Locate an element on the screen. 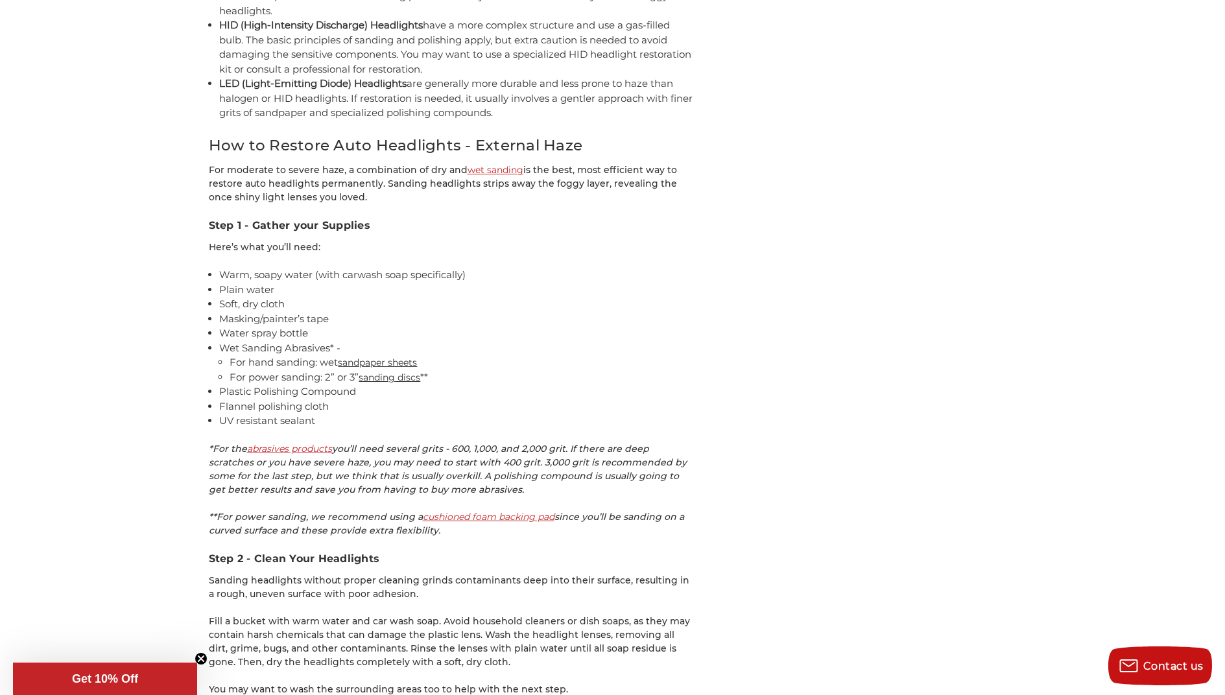  a: abrasives products is located at coordinates (289, 449).